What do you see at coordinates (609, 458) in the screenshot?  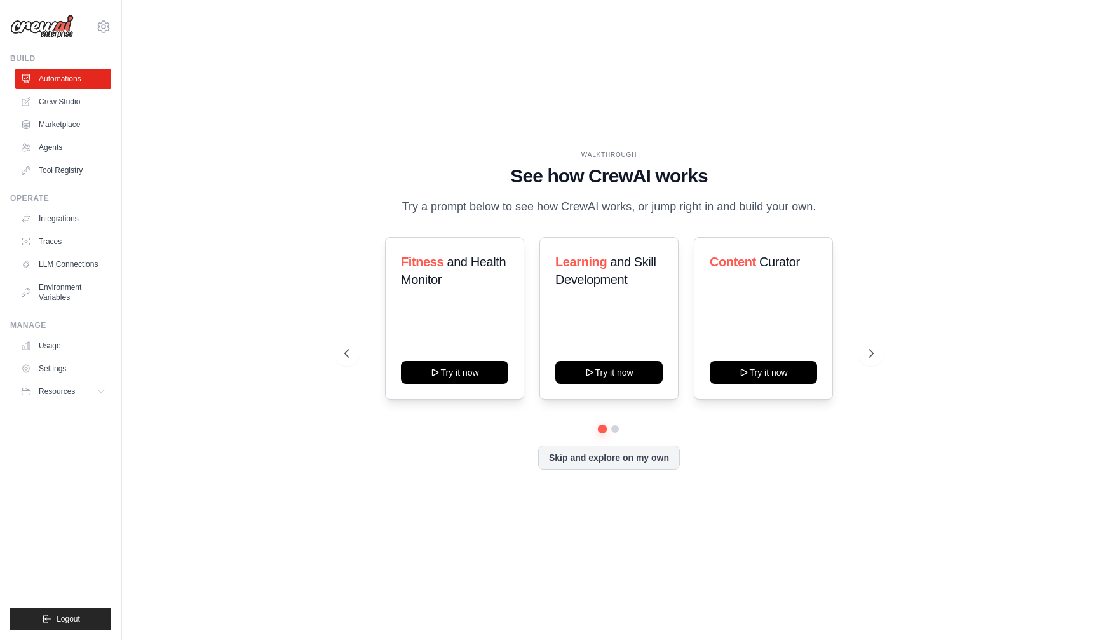 I see `button: Skip and explore on my own` at bounding box center [609, 458].